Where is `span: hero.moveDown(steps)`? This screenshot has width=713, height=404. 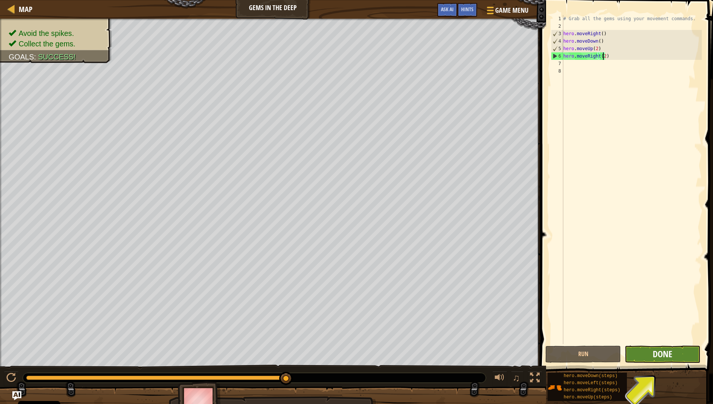
span: hero.moveDown(steps) is located at coordinates (591, 376).